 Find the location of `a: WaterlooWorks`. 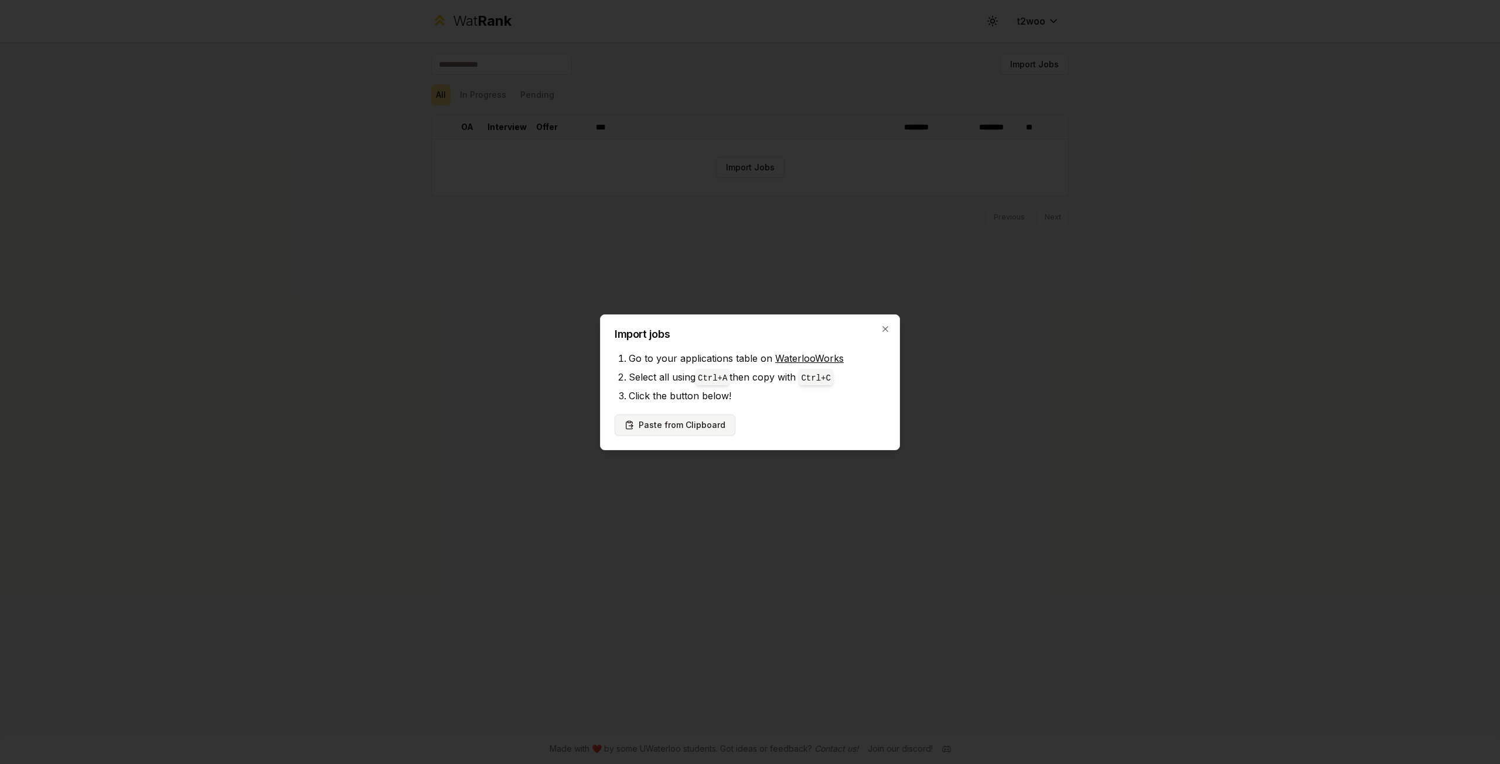

a: WaterlooWorks is located at coordinates (809, 359).